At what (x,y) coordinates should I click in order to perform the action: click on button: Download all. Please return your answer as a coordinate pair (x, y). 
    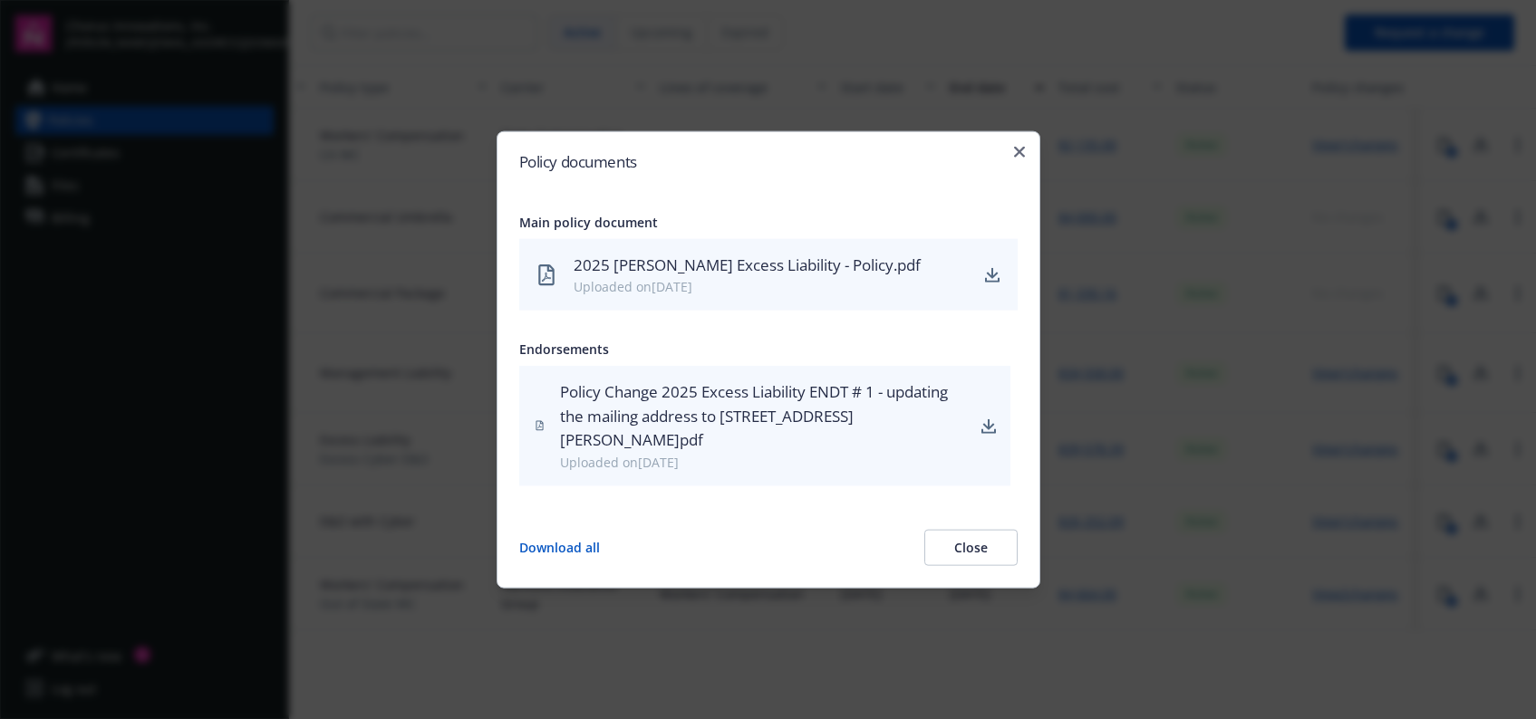
    Looking at the image, I should click on (559, 547).